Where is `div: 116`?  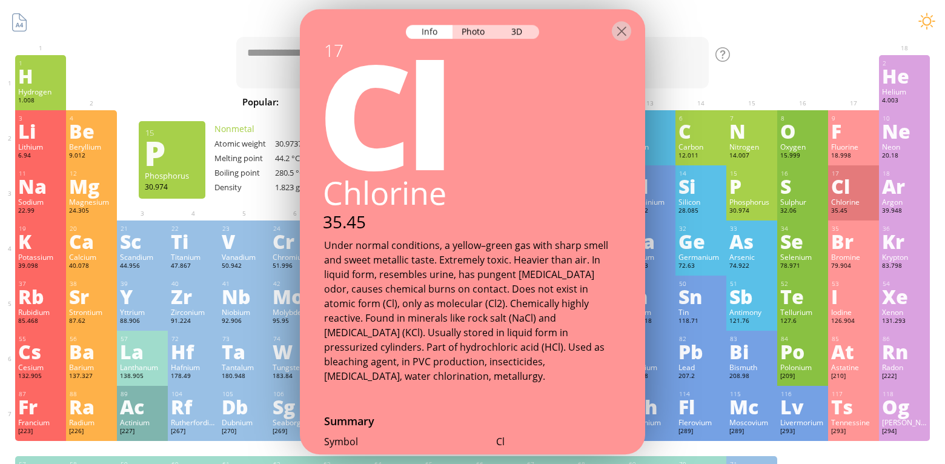 div: 116 is located at coordinates (802, 394).